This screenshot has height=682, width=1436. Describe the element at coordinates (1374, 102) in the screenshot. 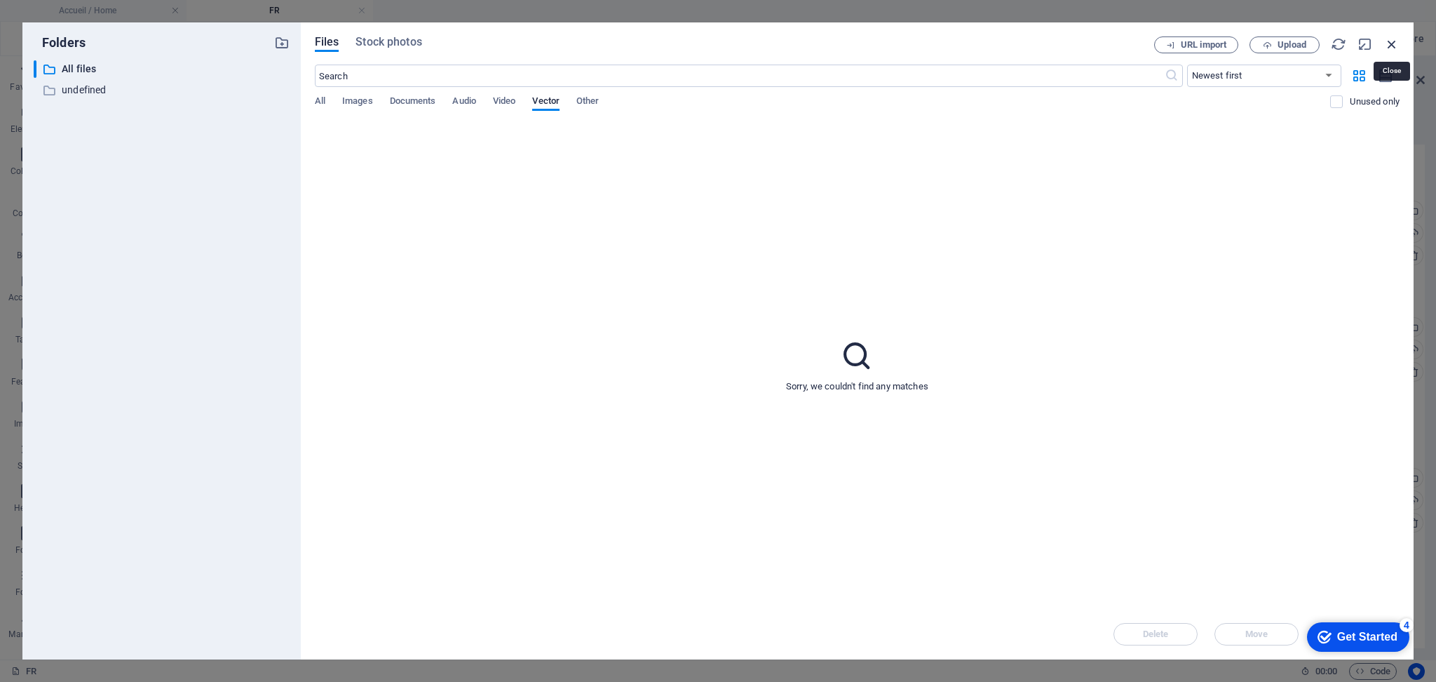

I see `p: Unused only` at that location.